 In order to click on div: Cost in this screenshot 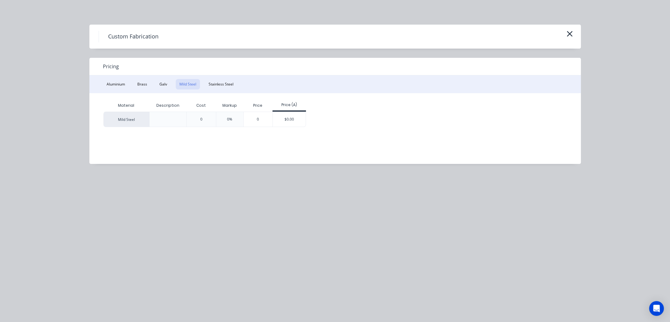, I will do `click(201, 105)`.